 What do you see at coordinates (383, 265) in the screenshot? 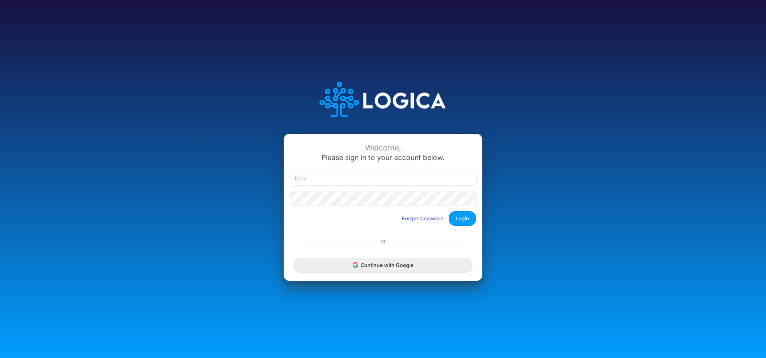
I see `button: Continue with Google` at bounding box center [383, 265].